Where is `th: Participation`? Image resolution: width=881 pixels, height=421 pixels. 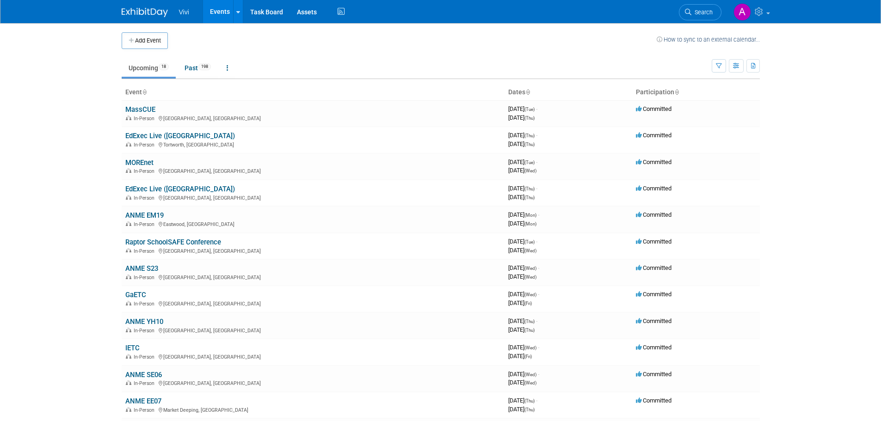
th: Participation is located at coordinates (696, 93).